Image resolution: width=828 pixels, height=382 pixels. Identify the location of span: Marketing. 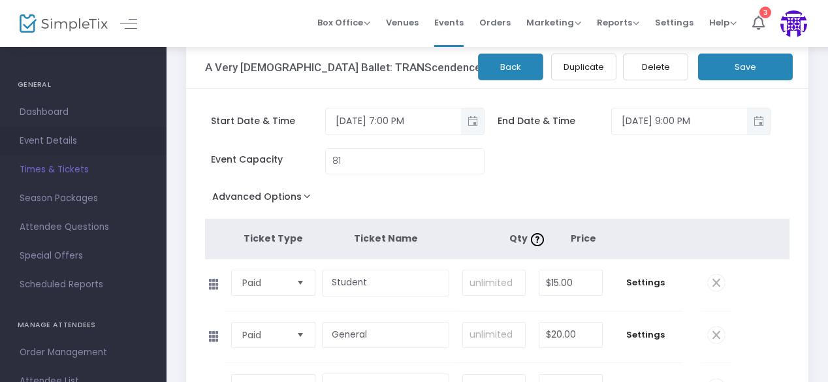
(554, 22).